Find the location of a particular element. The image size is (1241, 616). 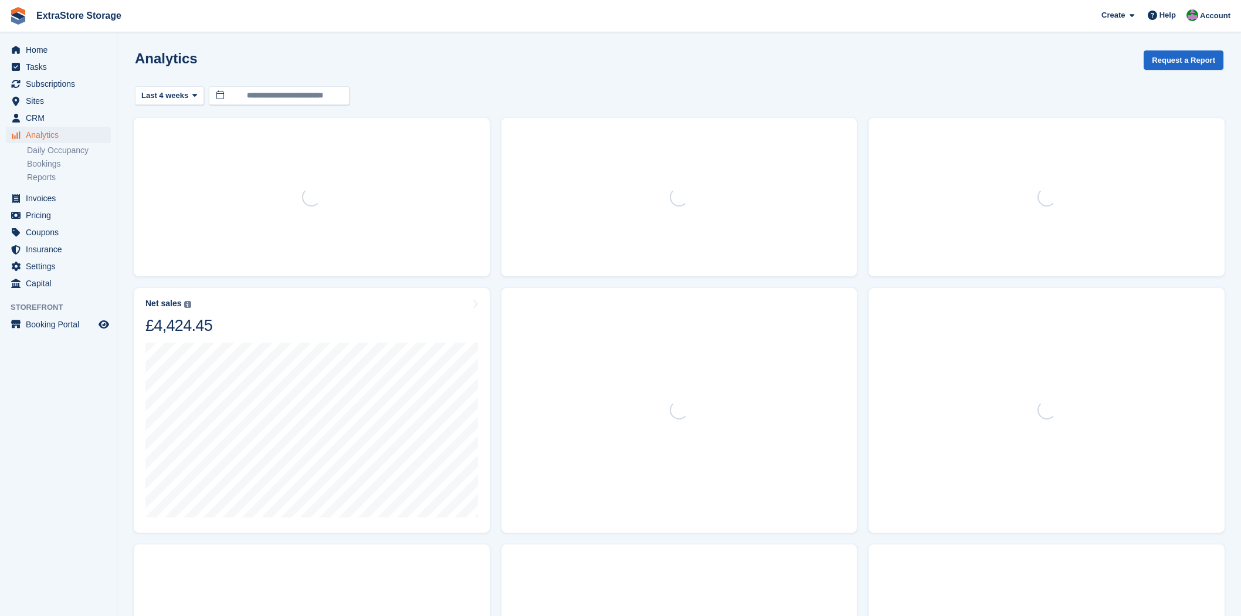

span: Settings is located at coordinates (61, 266).